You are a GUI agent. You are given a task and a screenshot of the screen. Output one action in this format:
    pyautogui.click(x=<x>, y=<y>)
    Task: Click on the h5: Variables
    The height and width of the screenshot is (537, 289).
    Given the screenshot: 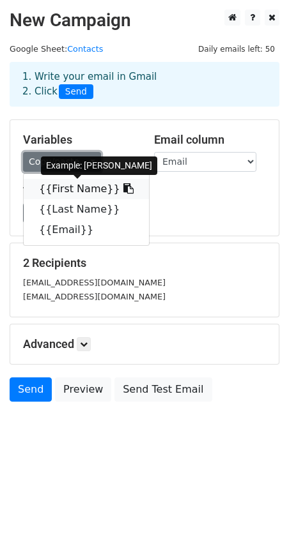 What is the action you would take?
    pyautogui.click(x=79, y=140)
    